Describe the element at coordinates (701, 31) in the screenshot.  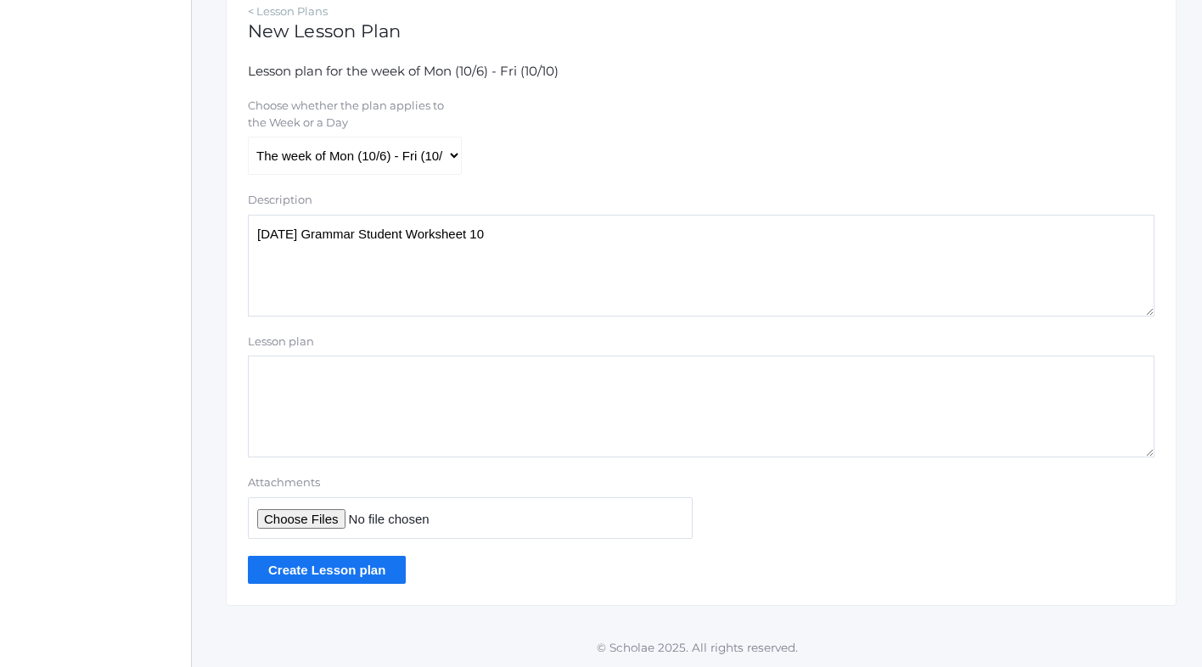
I see `h1: New Lesson Plan` at that location.